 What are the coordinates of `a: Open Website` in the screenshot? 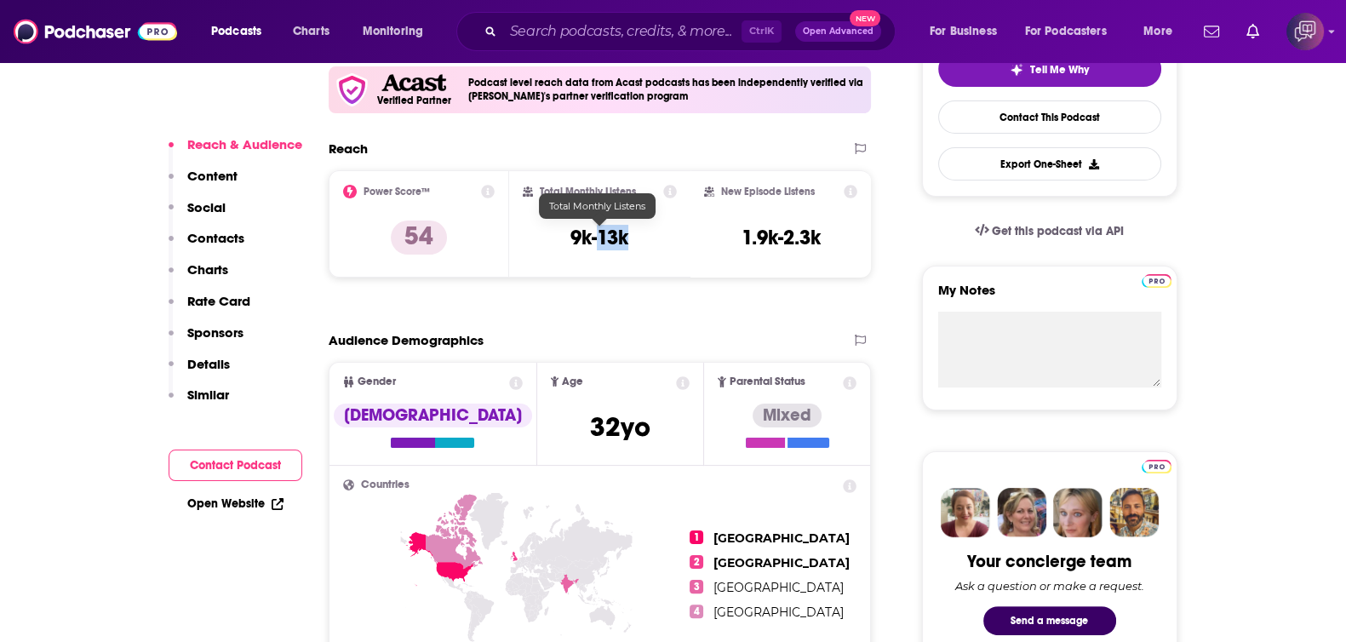 It's located at (235, 503).